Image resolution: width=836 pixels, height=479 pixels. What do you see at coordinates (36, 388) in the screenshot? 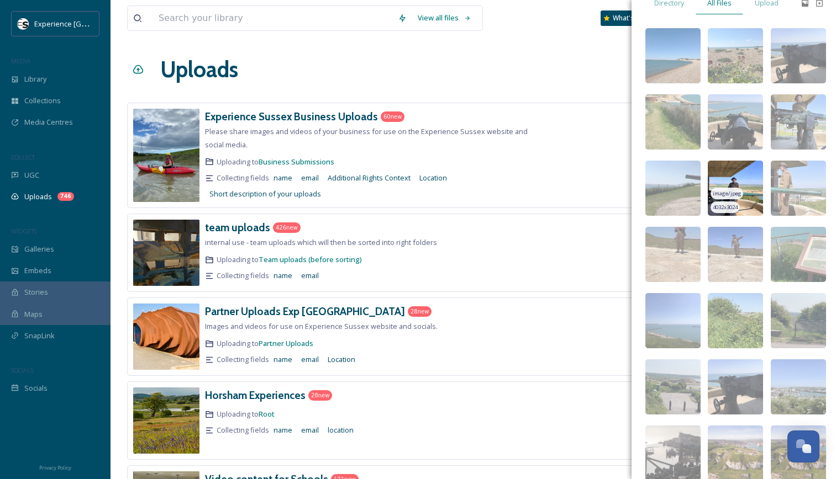
I see `span: Socials` at bounding box center [36, 388].